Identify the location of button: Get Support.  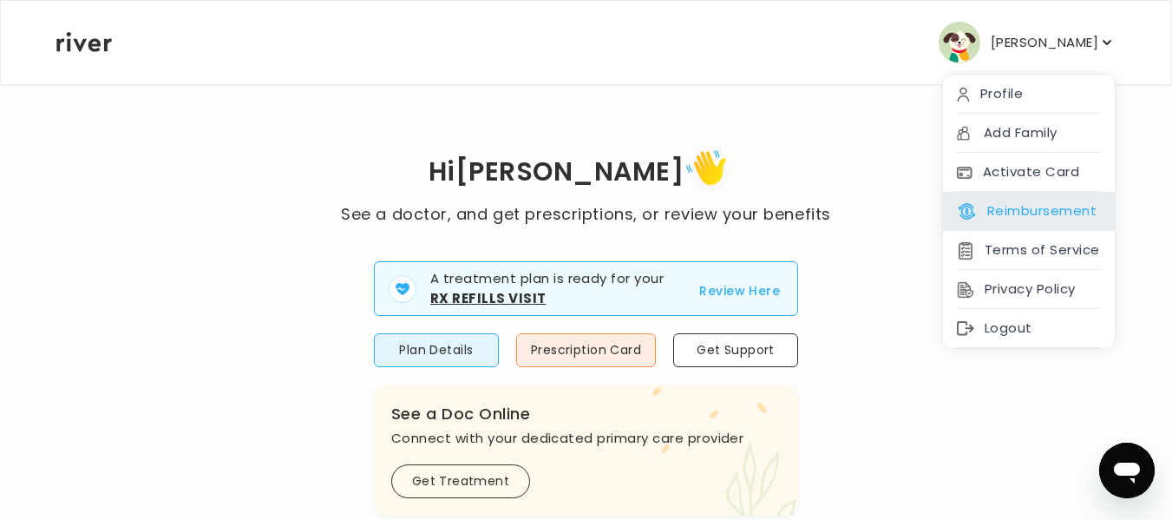
(736, 350).